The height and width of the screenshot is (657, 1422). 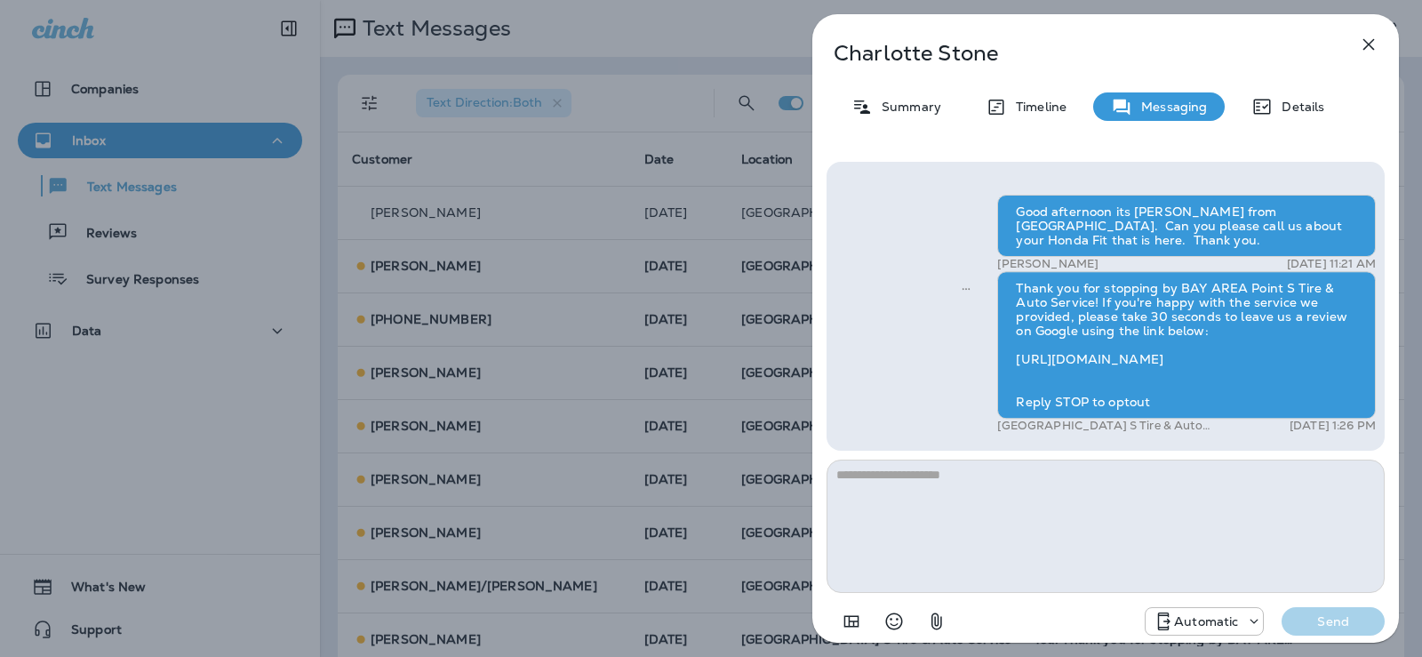 I want to click on p: Summary, so click(x=906, y=107).